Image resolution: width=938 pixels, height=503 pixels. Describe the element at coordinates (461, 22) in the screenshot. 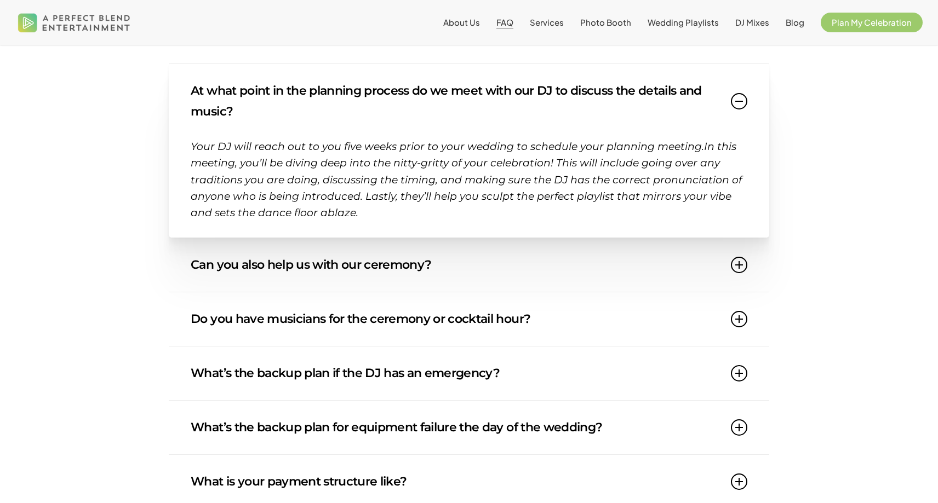

I see `span: About Us` at that location.